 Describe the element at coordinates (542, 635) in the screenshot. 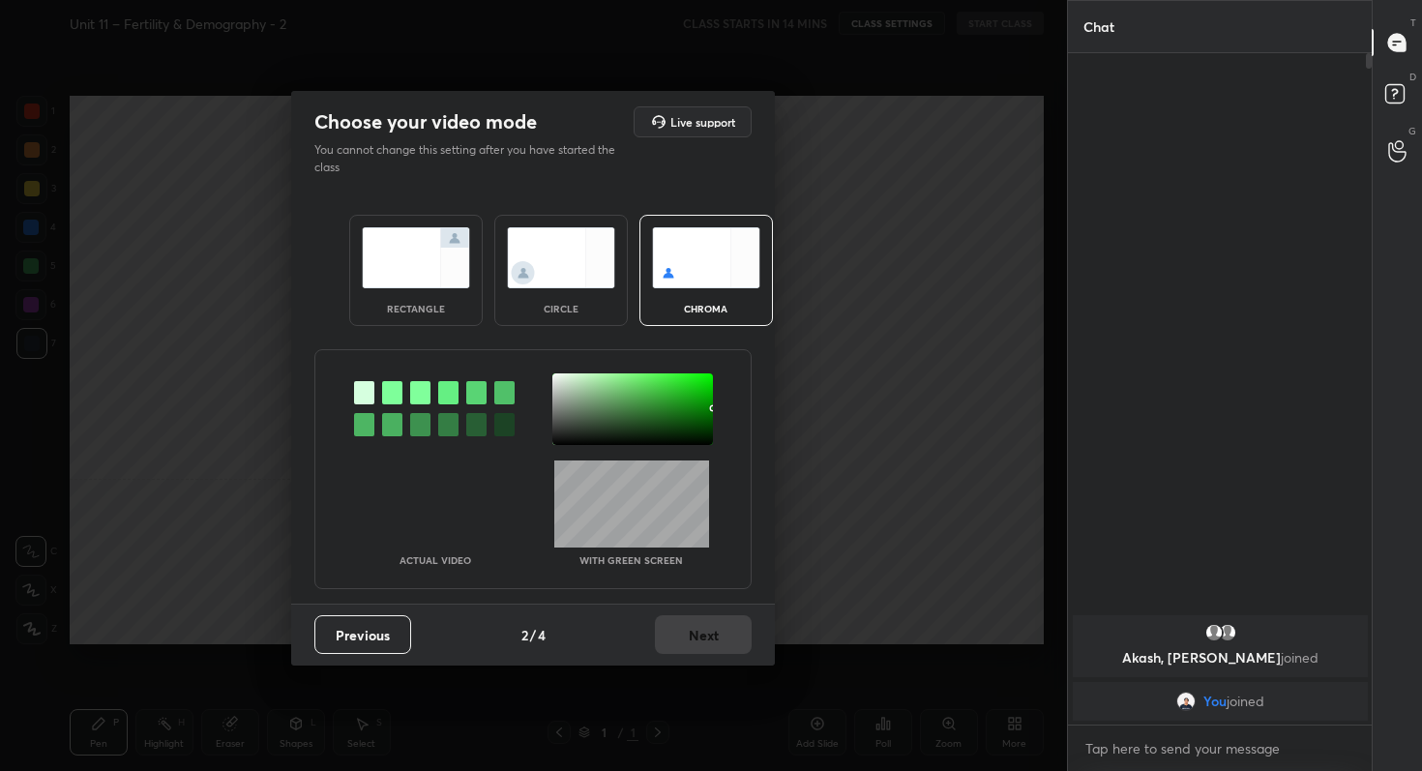

I see `h4: 4` at that location.